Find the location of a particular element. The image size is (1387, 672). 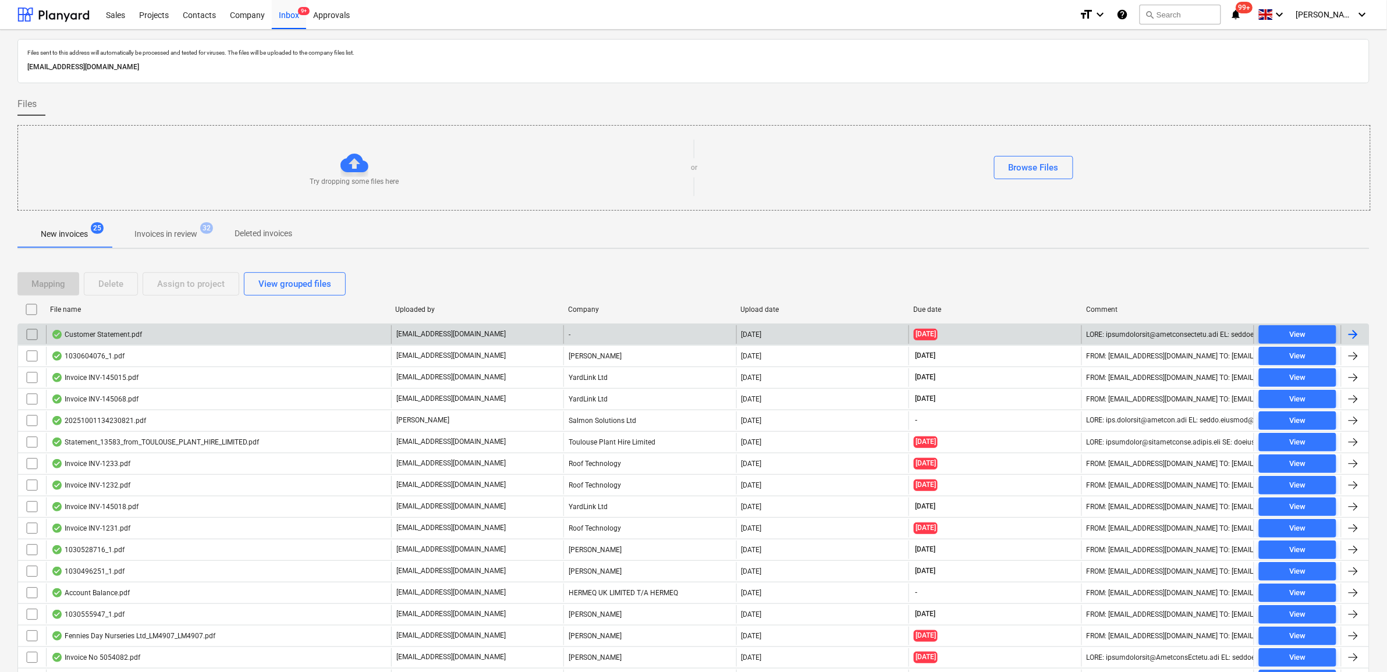

div: Customer Statement.pdf is located at coordinates (97, 335).